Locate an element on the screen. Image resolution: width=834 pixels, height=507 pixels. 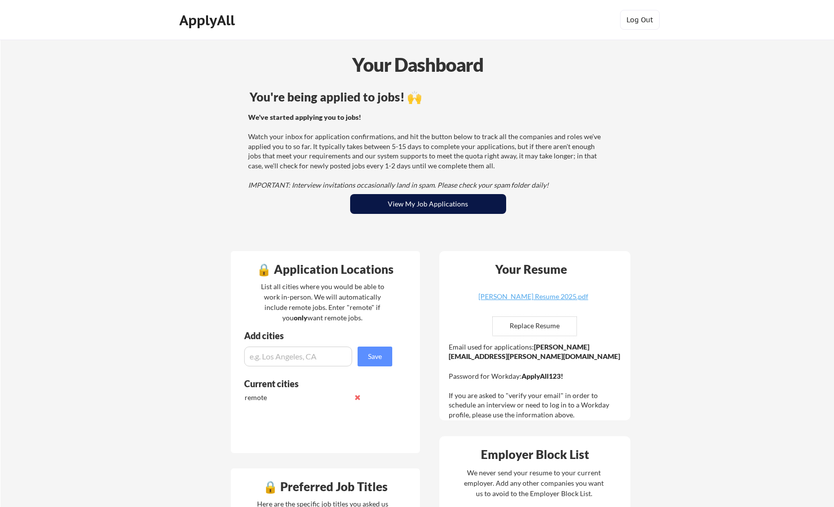
div: 🔒 Preferred Job Titles is located at coordinates (325, 487).